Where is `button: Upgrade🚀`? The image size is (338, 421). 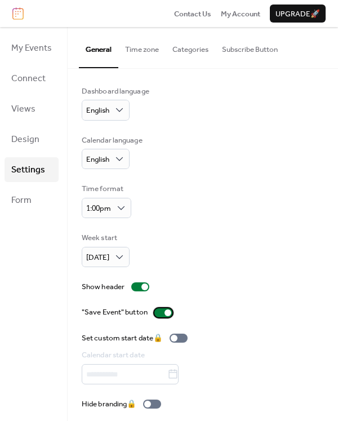 button: Upgrade🚀 is located at coordinates (298, 14).